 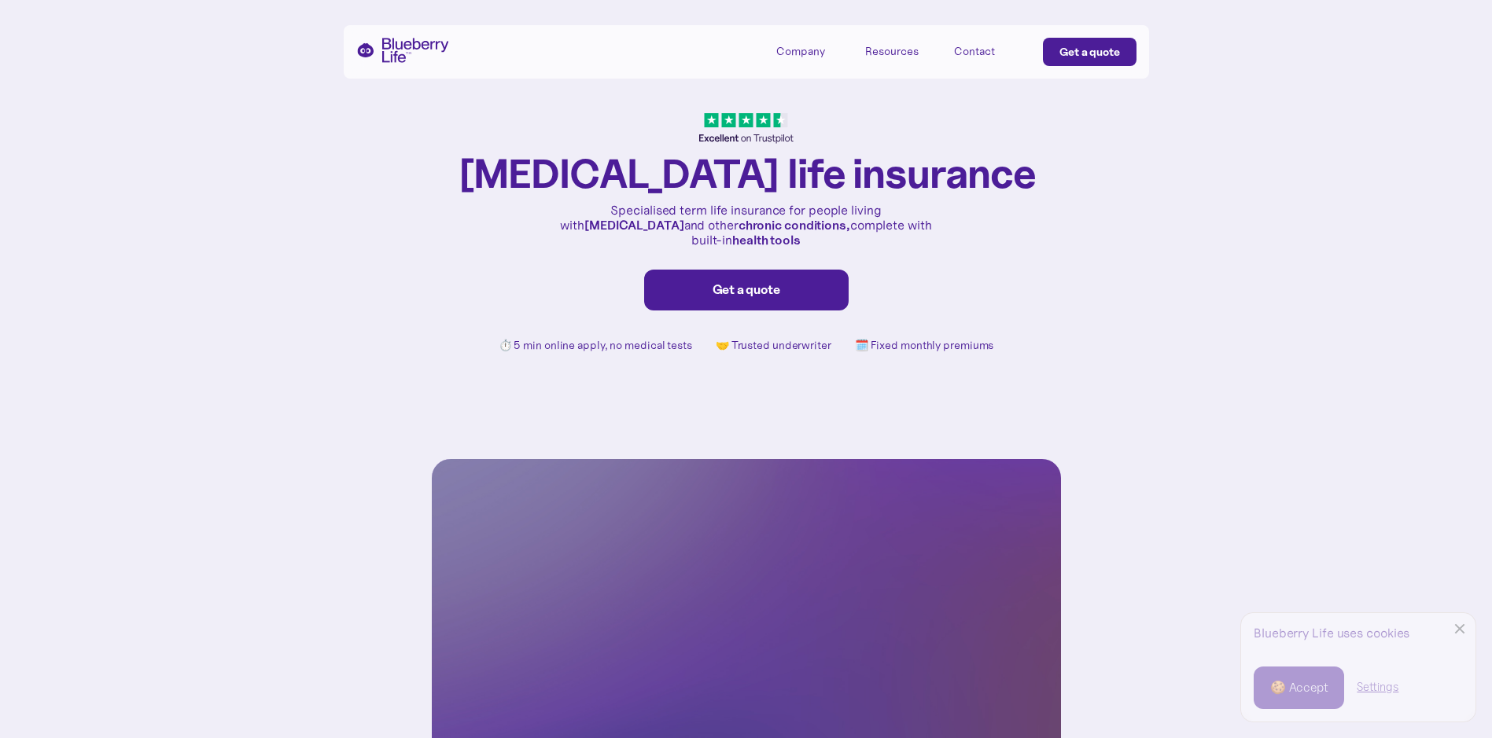 I want to click on strong: chronic conditions,, so click(x=794, y=225).